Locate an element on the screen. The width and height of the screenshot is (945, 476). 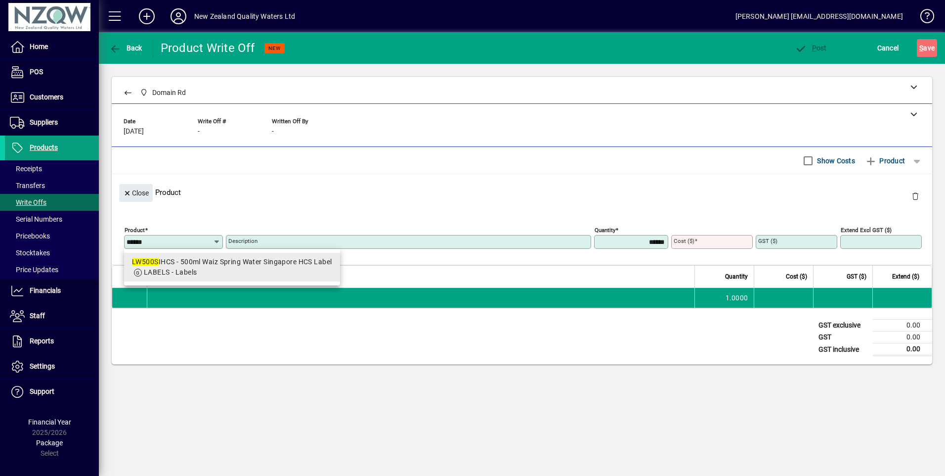
span: Support is located at coordinates (42, 391).